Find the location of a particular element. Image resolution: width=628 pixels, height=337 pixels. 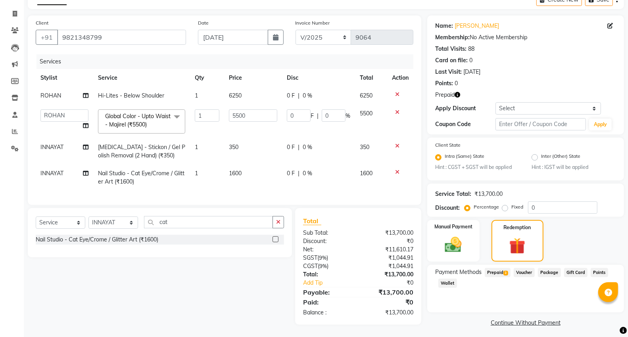

button: +91 is located at coordinates (47, 37).